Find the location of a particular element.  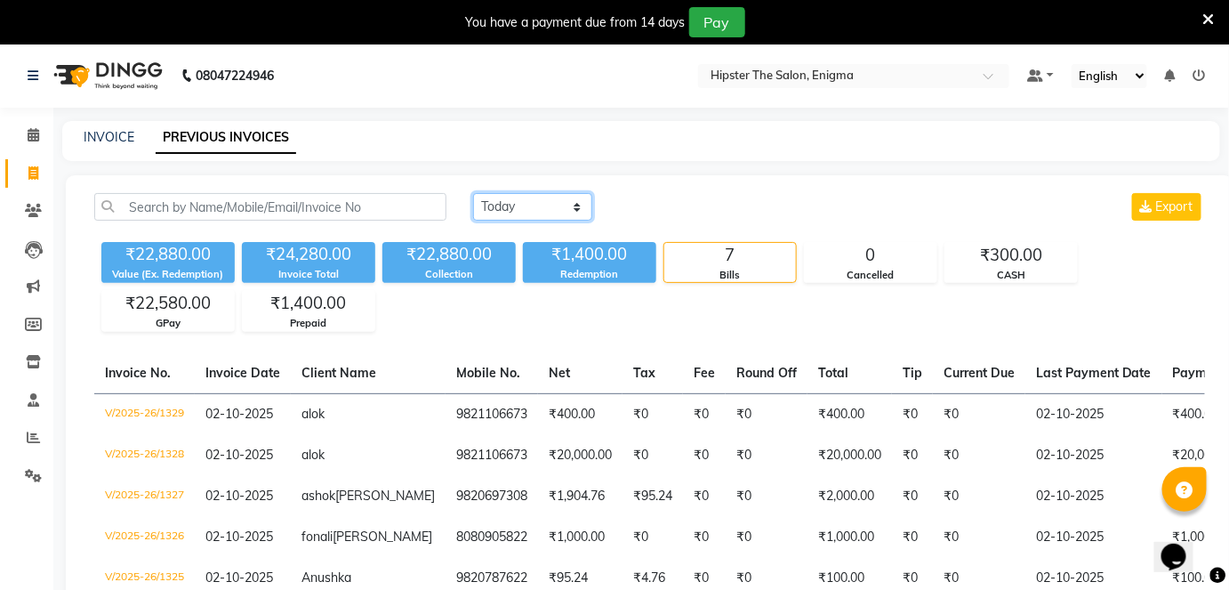

span: Total is located at coordinates (833, 373).